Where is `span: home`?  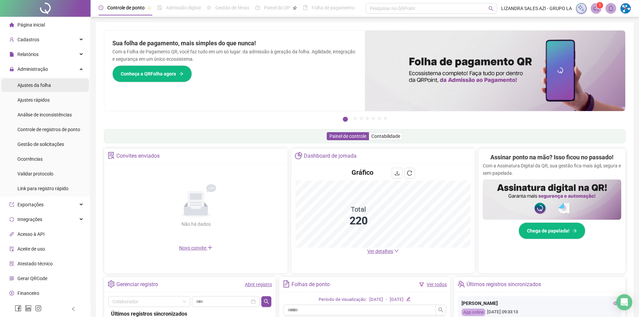 span: home is located at coordinates (12, 25).